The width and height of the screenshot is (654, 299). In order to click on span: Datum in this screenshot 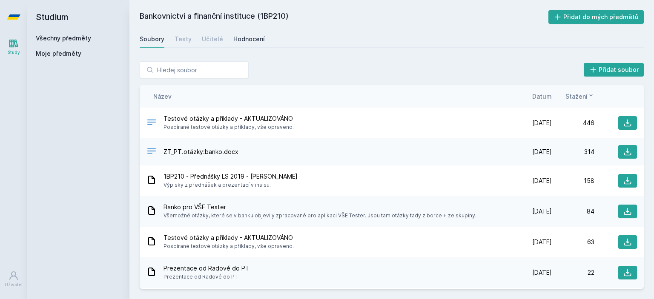, I will do `click(542, 96)`.